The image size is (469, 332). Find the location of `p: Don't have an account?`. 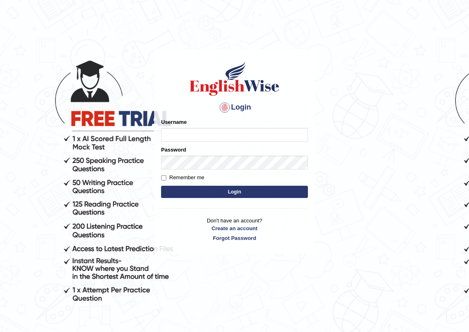

p: Don't have an account? is located at coordinates (234, 229).